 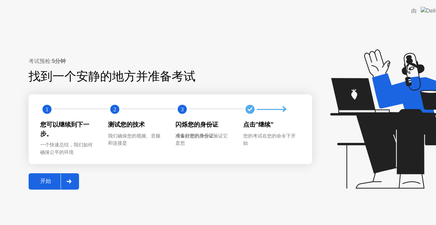 I want to click on div: 测试您的技术, so click(x=136, y=125).